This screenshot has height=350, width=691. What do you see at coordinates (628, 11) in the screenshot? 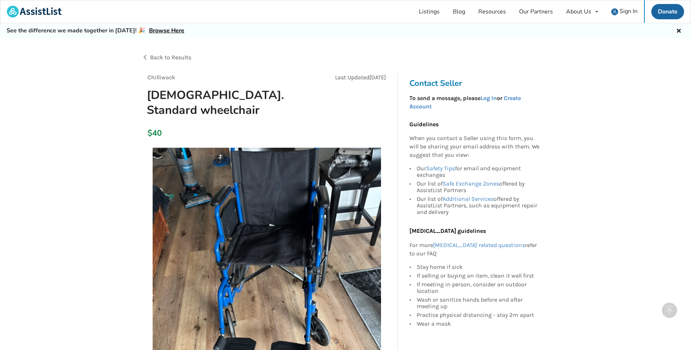
I see `span: Sign In` at bounding box center [628, 11].